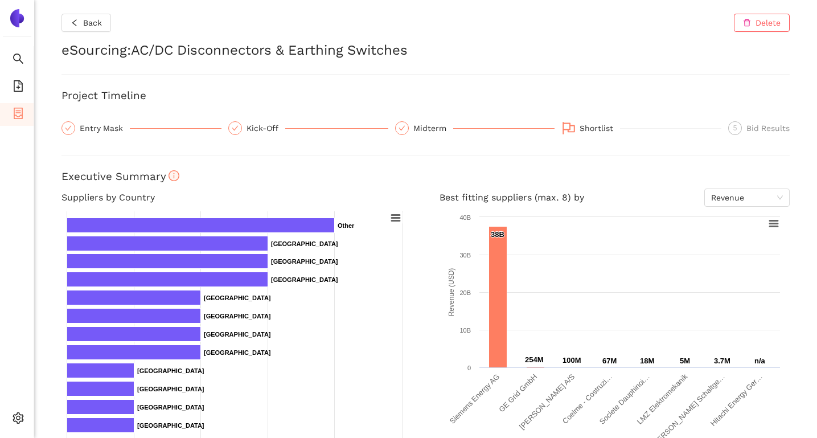 The height and width of the screenshot is (438, 817). What do you see at coordinates (465, 218) in the screenshot?
I see `text: 40B` at bounding box center [465, 218].